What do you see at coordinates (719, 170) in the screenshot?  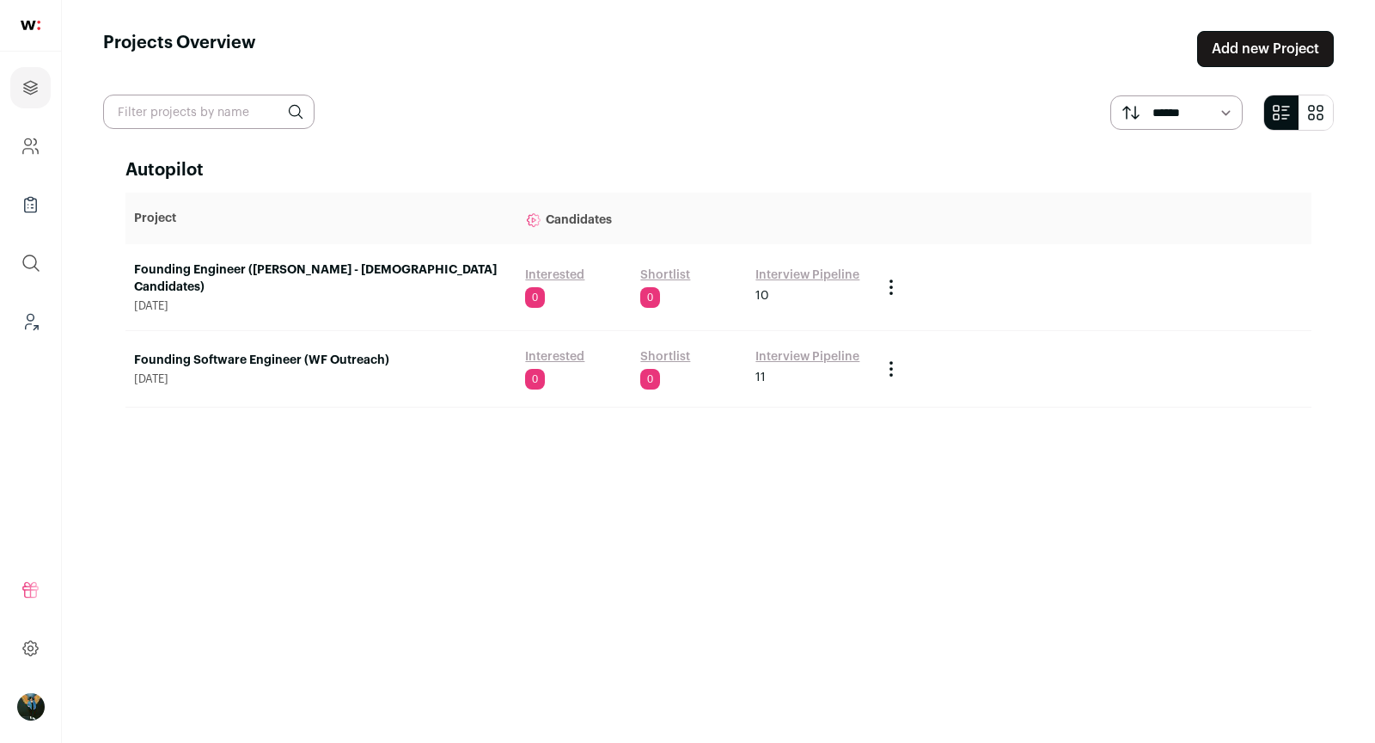 I see `h2: Autopilot` at bounding box center [719, 170].